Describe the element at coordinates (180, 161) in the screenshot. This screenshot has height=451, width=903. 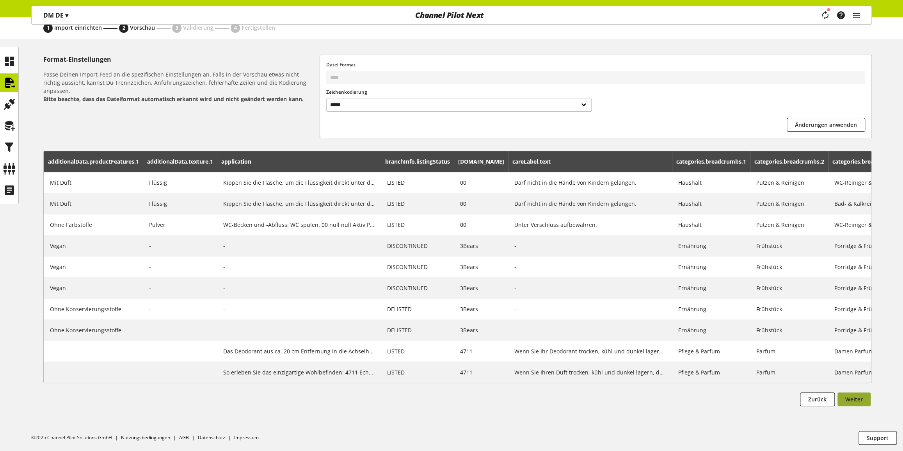
I see `span: additionalData.texture.1` at that location.